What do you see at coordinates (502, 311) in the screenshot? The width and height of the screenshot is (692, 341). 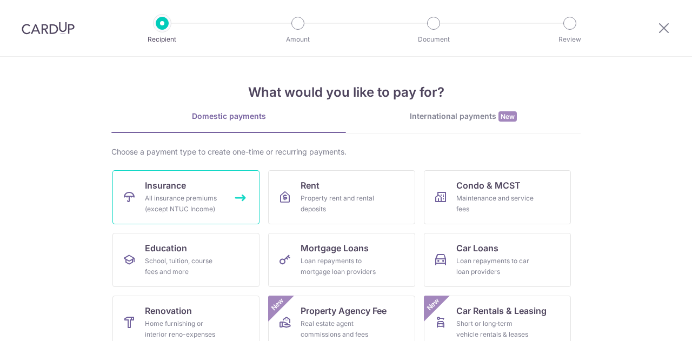 I see `span: Car Rentals & Leasing` at bounding box center [502, 311].